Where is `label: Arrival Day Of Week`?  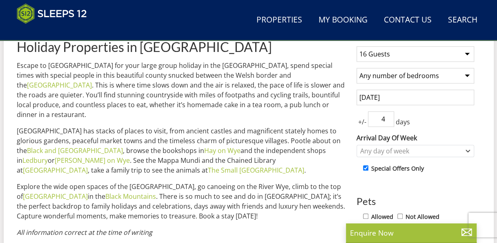 label: Arrival Day Of Week is located at coordinates (415, 138).